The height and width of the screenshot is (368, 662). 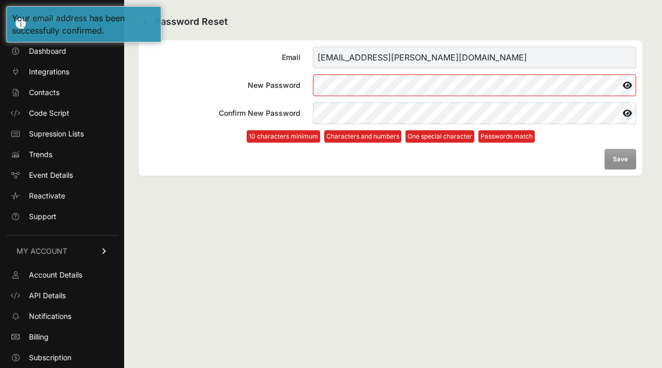 I want to click on a: Contacts, so click(x=62, y=93).